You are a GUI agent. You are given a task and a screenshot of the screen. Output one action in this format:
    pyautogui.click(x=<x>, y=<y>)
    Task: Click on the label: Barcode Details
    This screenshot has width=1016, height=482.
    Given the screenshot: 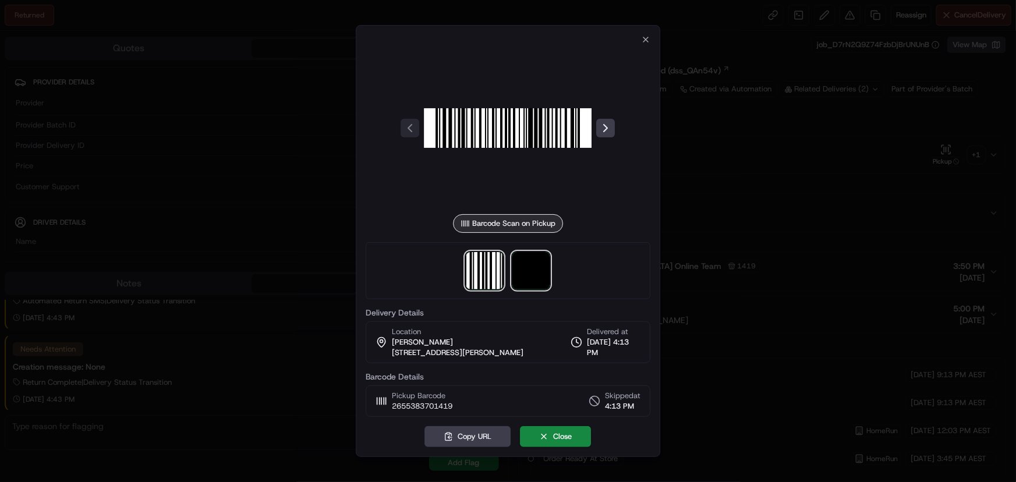 What is the action you would take?
    pyautogui.click(x=508, y=377)
    